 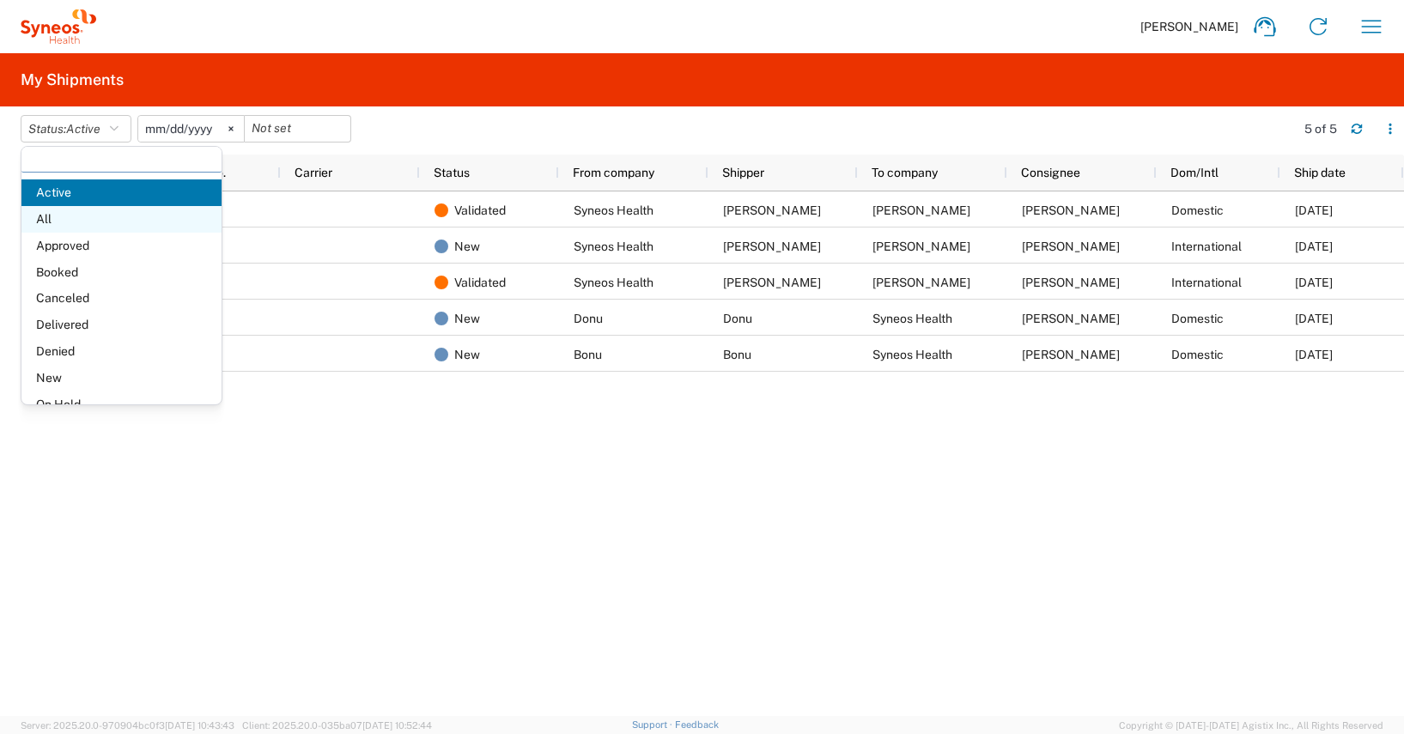 What do you see at coordinates (337, 726) in the screenshot?
I see `span: Client: 2025.20.0-035ba07` at bounding box center [337, 726].